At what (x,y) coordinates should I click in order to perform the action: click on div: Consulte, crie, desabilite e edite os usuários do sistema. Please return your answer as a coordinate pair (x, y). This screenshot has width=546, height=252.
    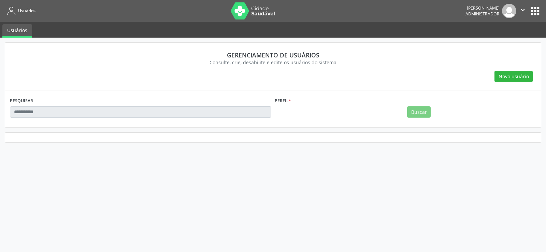
    Looking at the image, I should click on (273, 62).